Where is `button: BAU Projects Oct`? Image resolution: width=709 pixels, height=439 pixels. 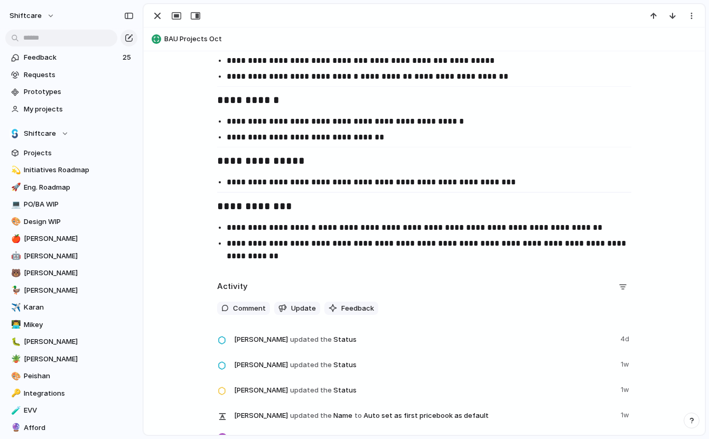 button: BAU Projects Oct is located at coordinates (424, 39).